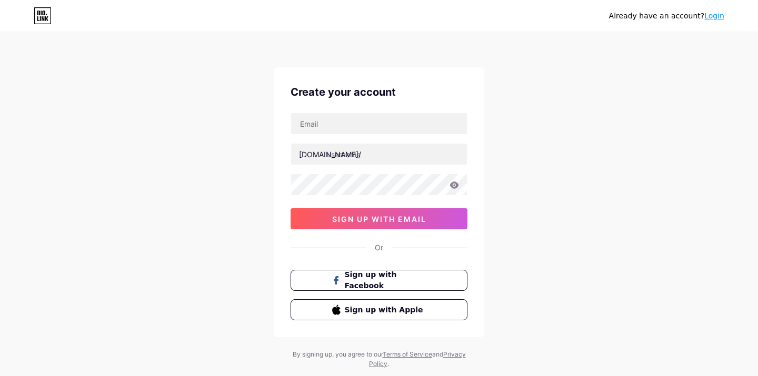 Image resolution: width=758 pixels, height=376 pixels. I want to click on input: Email, so click(379, 124).